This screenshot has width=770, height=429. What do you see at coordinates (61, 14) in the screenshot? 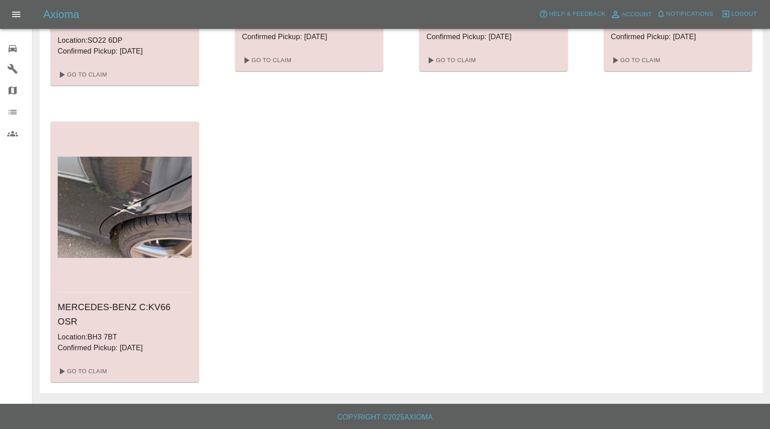
I see `h5: Axioma` at bounding box center [61, 14].